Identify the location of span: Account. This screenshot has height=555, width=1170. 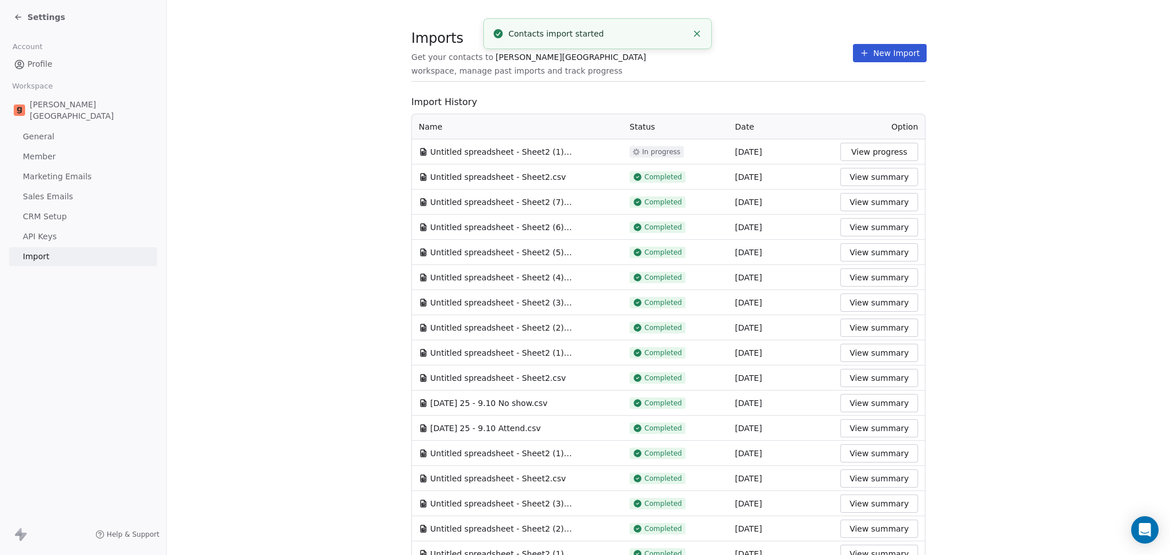
(27, 47).